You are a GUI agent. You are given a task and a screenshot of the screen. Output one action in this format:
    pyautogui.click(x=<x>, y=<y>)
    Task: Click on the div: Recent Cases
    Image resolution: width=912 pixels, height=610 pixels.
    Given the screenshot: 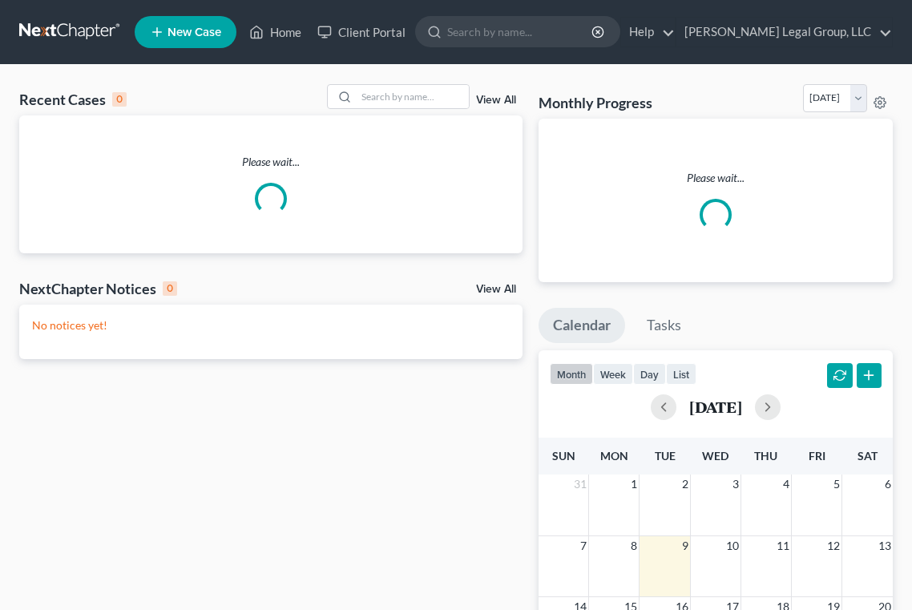 What is the action you would take?
    pyautogui.click(x=73, y=99)
    